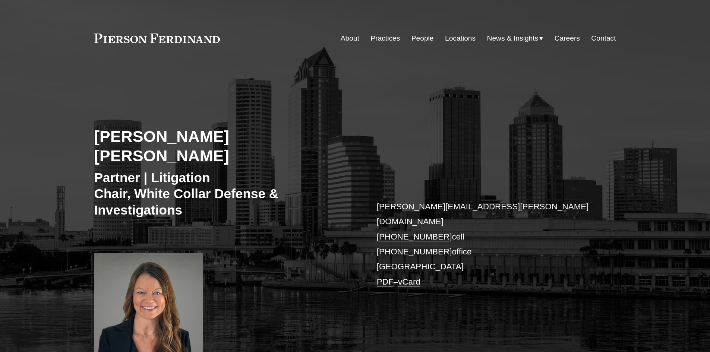 This screenshot has width=710, height=352. Describe the element at coordinates (460, 38) in the screenshot. I see `a: Locations` at that location.